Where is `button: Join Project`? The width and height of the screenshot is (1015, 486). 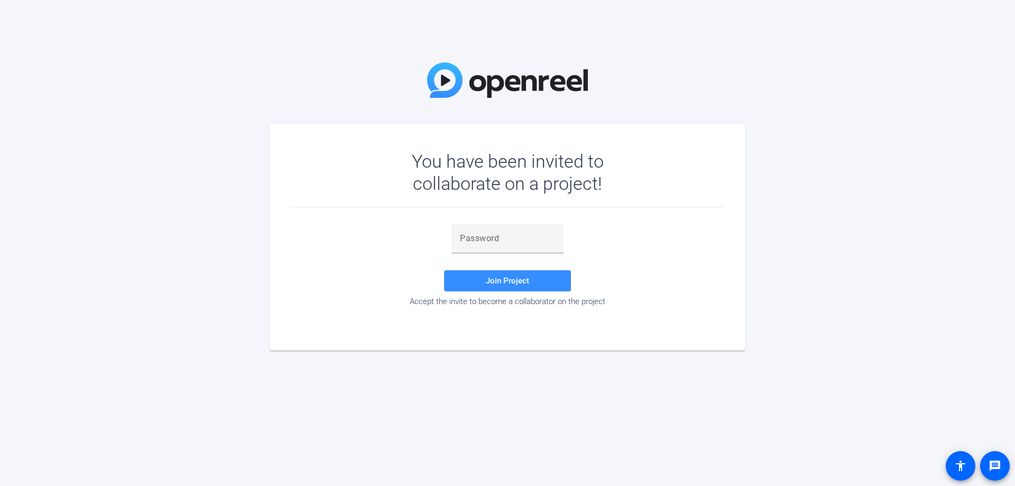 button: Join Project is located at coordinates (508, 281).